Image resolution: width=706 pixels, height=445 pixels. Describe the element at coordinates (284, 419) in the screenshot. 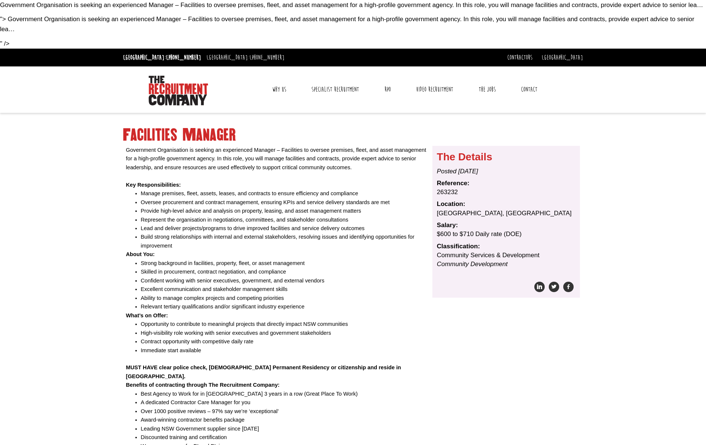

I see `li: Award-winning contractor benefits package` at that location.